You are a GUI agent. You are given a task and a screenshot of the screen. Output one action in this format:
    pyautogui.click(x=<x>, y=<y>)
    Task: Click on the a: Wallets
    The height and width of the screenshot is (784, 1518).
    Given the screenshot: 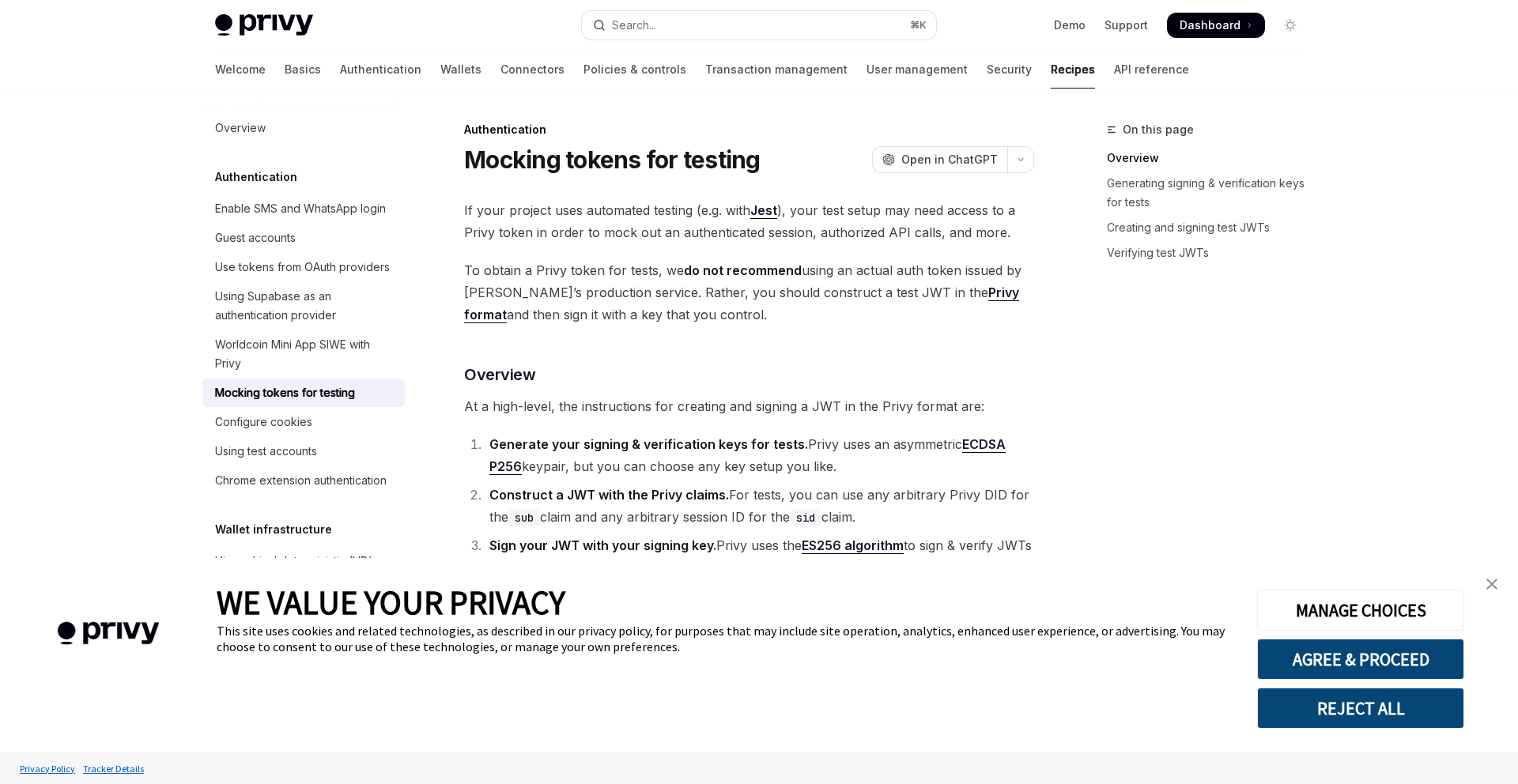 What is the action you would take?
    pyautogui.click(x=461, y=70)
    